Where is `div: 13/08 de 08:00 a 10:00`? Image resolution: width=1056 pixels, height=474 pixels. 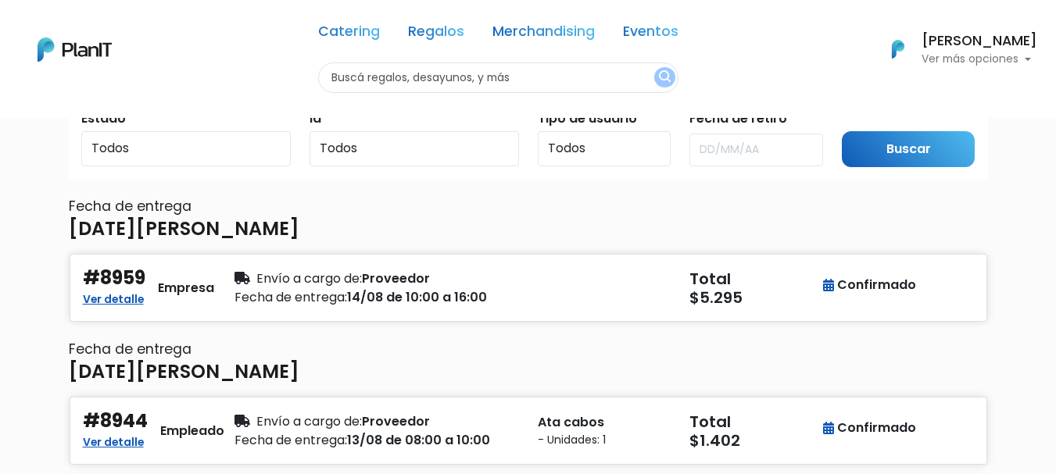 div: 13/08 de 08:00 a 10:00 is located at coordinates (377, 441).